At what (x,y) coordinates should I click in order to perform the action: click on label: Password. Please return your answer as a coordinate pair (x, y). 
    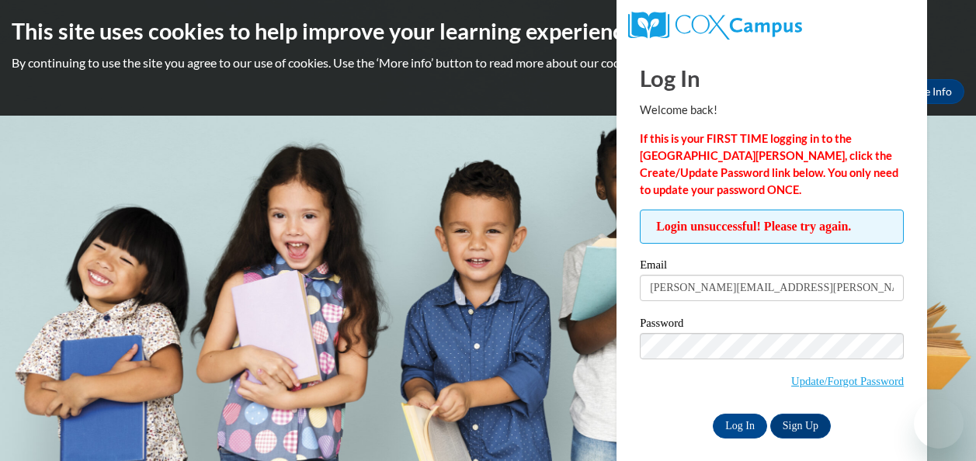
    Looking at the image, I should click on (772, 325).